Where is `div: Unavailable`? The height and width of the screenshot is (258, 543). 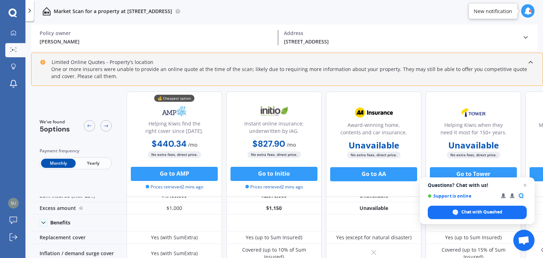
div: Unavailable is located at coordinates (374, 208).